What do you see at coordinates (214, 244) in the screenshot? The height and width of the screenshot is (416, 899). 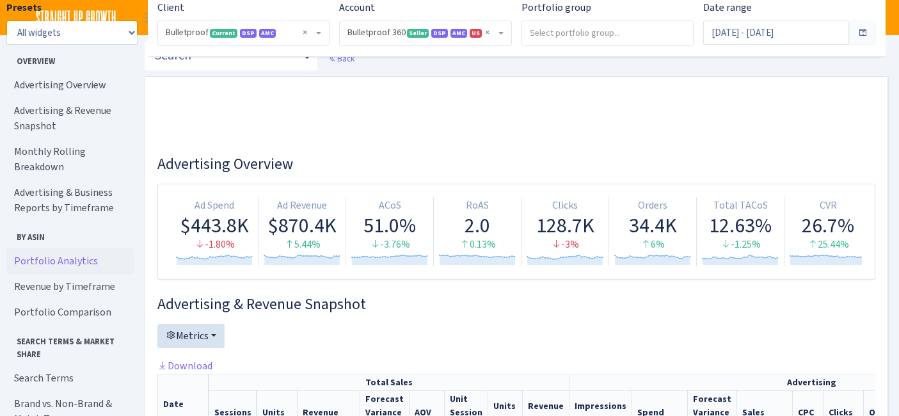 I see `div: -1.80%` at bounding box center [214, 244].